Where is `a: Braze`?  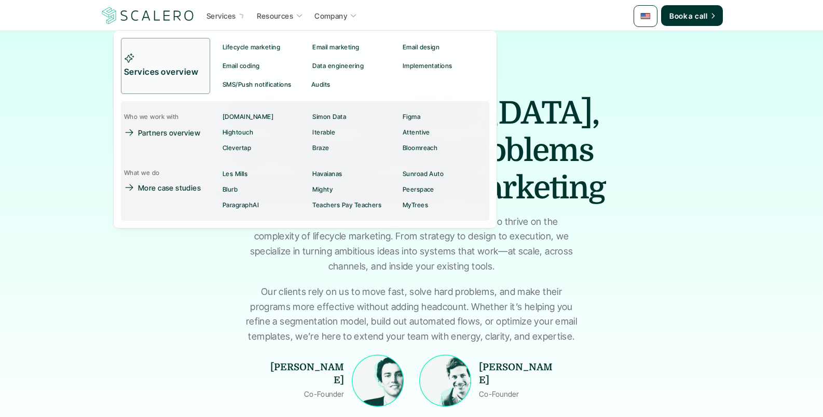 a: Braze is located at coordinates (354, 148).